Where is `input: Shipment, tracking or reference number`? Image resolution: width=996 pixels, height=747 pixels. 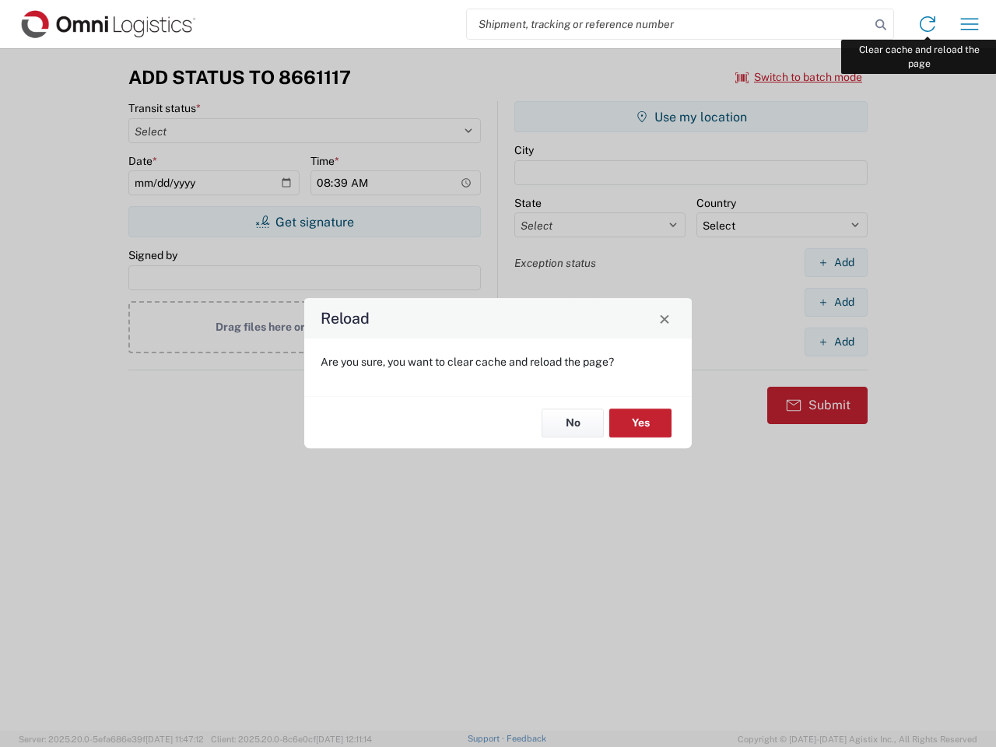 input: Shipment, tracking or reference number is located at coordinates (668, 24).